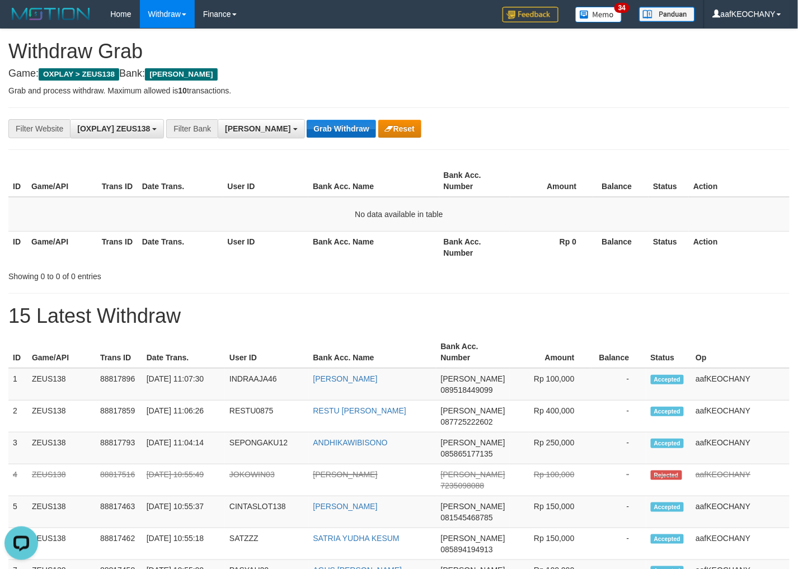 The height and width of the screenshot is (569, 798). What do you see at coordinates (267, 416) in the screenshot?
I see `td: RESTU0875` at bounding box center [267, 416].